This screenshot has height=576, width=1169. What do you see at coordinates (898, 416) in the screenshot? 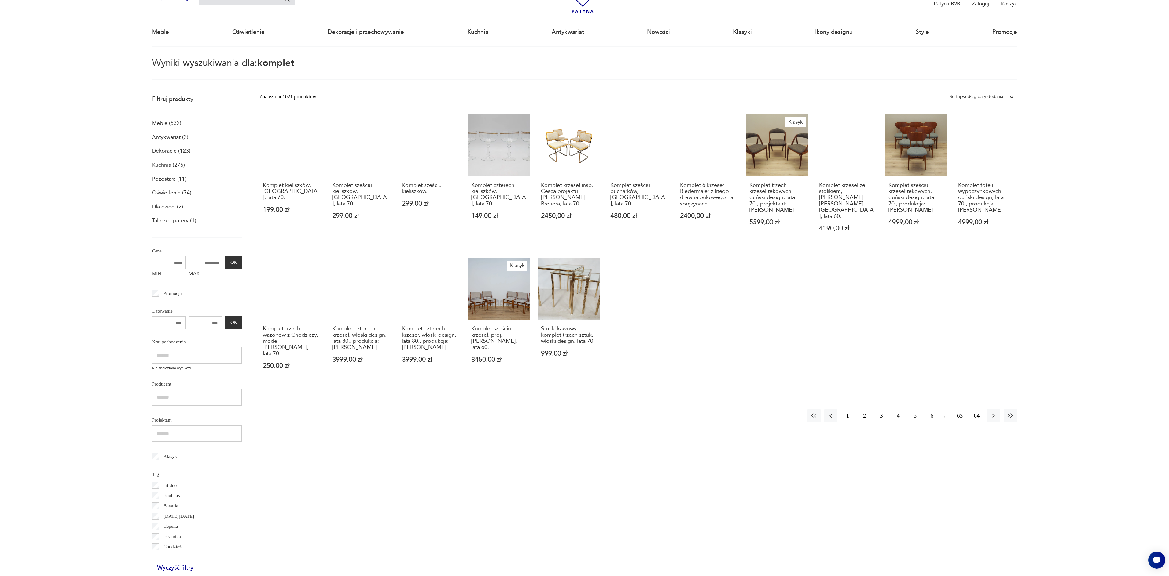
I see `button: 4` at bounding box center [898, 416].